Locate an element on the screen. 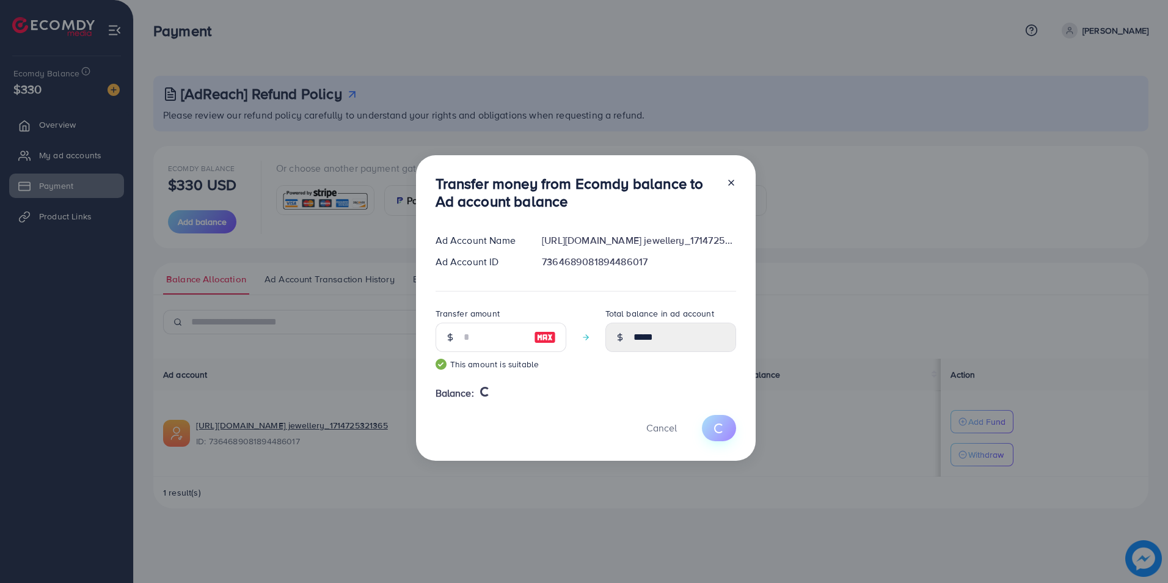 Image resolution: width=1168 pixels, height=583 pixels. img: image is located at coordinates (545, 337).